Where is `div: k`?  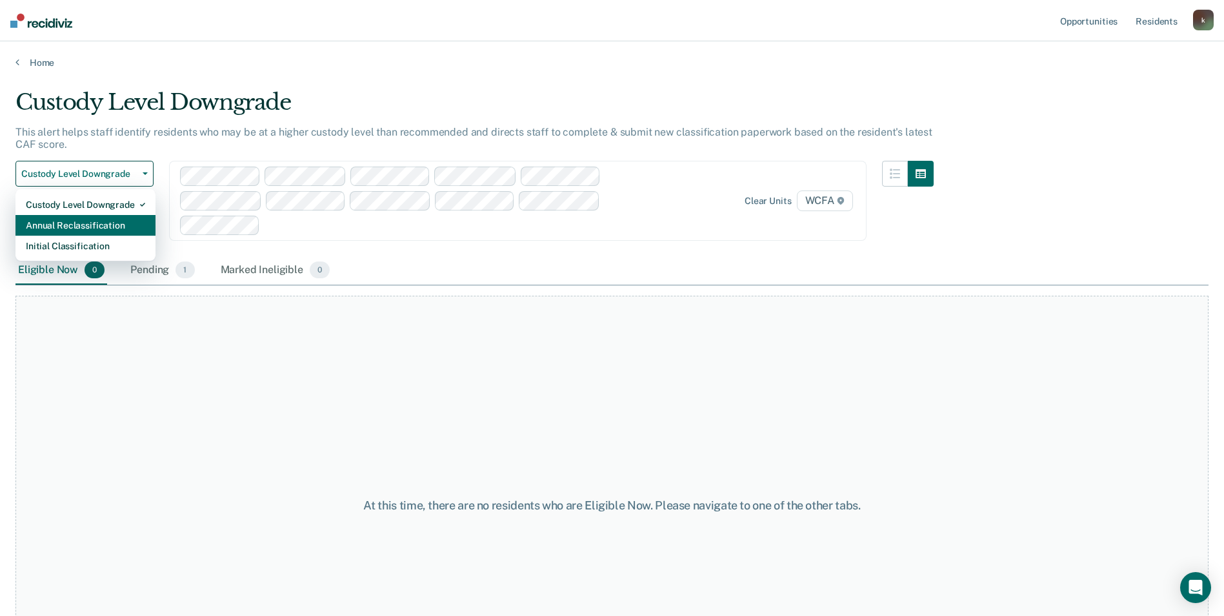
div: k is located at coordinates (1203, 20).